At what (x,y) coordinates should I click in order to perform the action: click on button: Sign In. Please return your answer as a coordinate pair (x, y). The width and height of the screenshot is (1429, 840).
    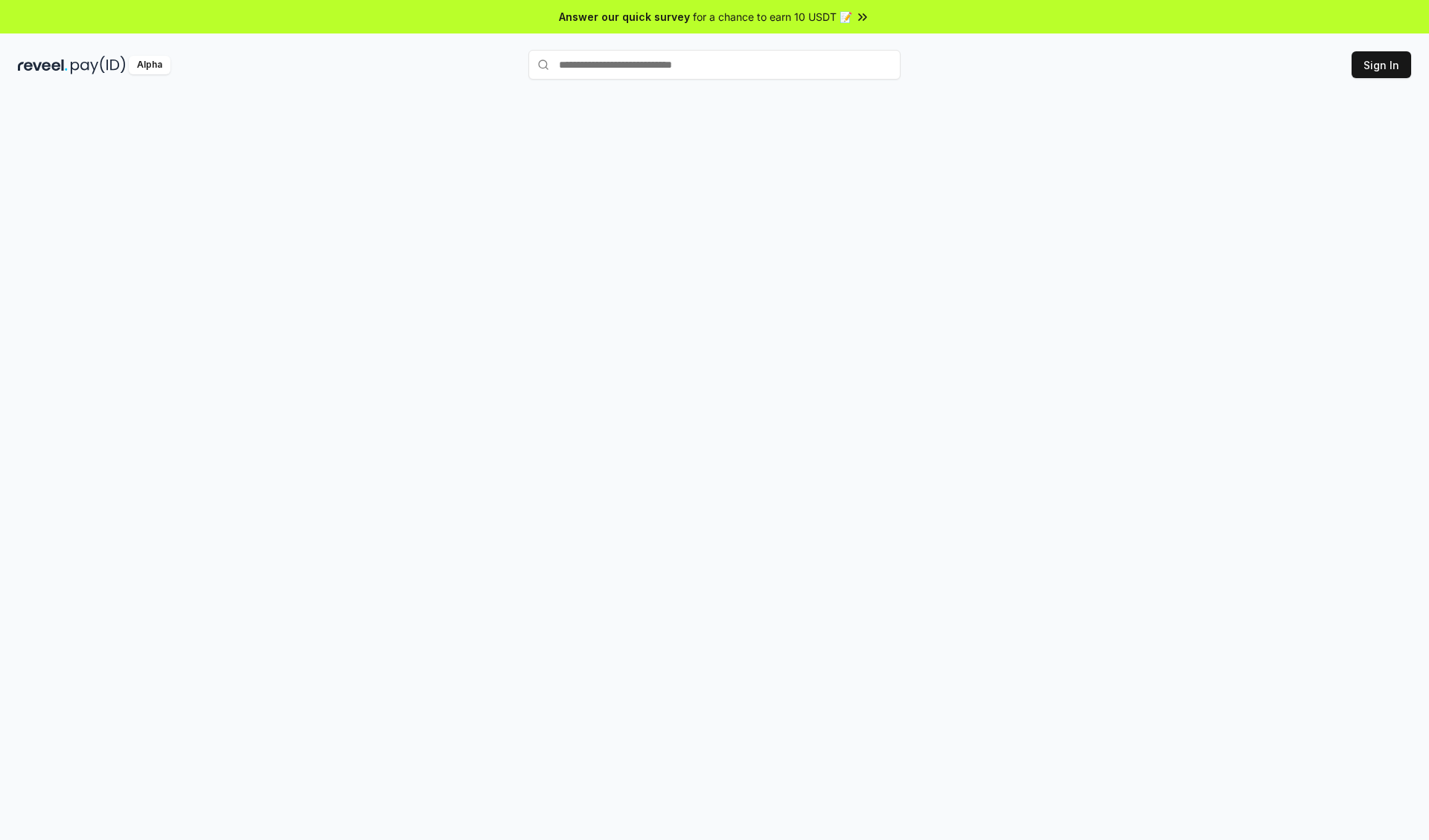
    Looking at the image, I should click on (1381, 65).